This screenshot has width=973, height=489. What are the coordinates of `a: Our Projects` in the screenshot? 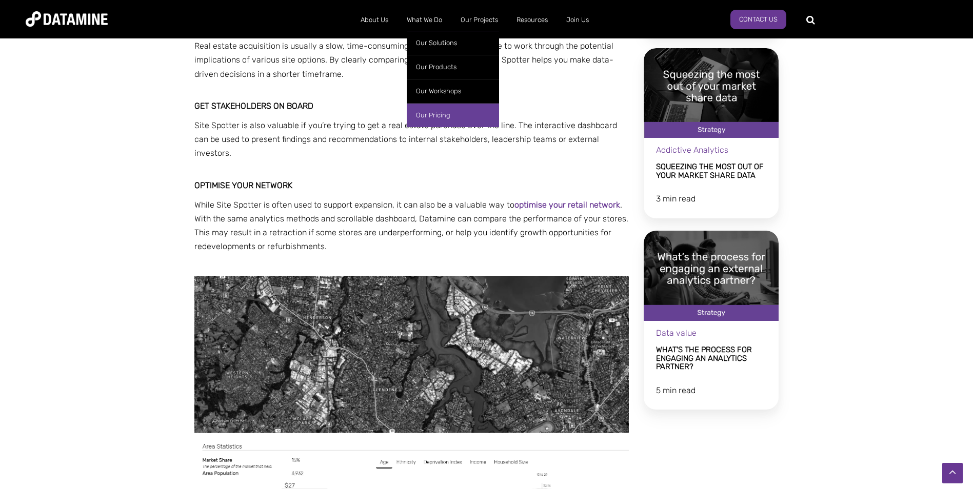 It's located at (479, 20).